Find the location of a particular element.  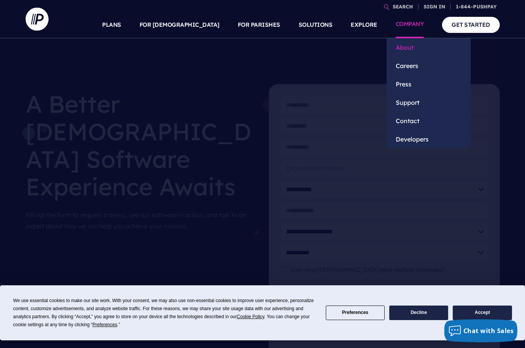

a: Contact is located at coordinates (429, 121).